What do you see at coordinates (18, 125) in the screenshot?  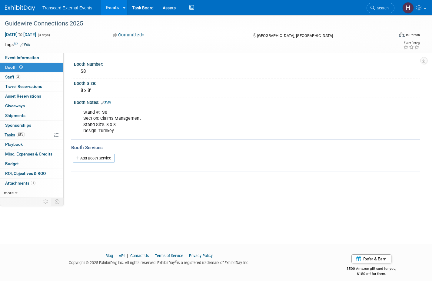 I see `span: Sponsorships` at bounding box center [18, 125].